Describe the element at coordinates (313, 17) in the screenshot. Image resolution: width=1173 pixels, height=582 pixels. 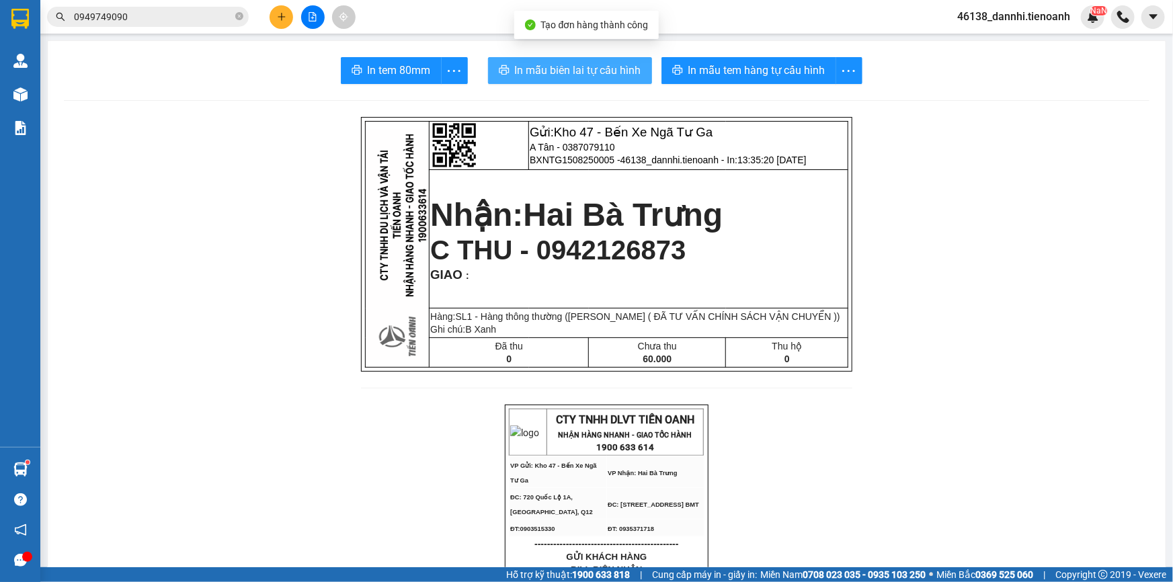
I see `button: file-add` at that location.